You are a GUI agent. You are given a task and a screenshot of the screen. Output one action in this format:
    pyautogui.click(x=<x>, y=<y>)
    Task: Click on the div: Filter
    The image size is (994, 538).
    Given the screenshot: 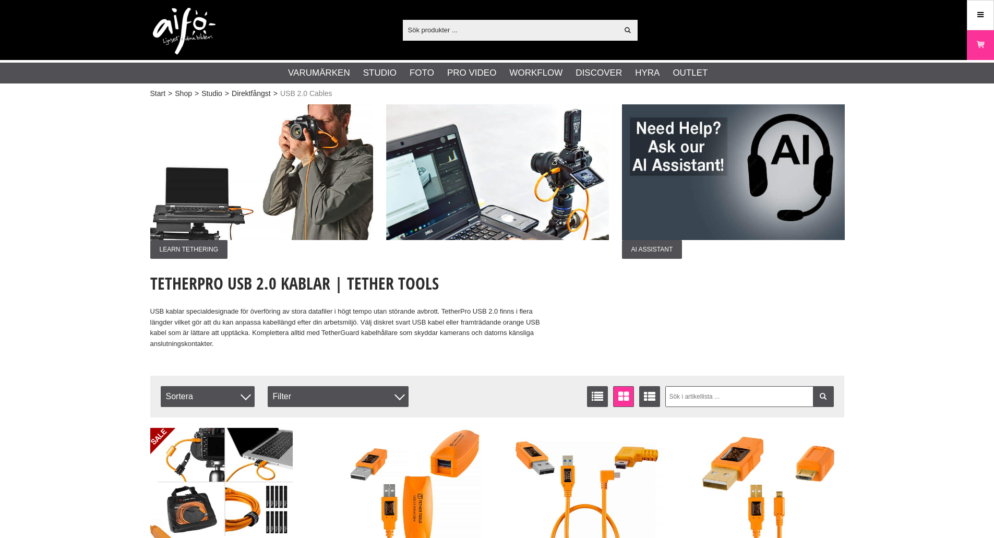 What is the action you would take?
    pyautogui.click(x=338, y=397)
    